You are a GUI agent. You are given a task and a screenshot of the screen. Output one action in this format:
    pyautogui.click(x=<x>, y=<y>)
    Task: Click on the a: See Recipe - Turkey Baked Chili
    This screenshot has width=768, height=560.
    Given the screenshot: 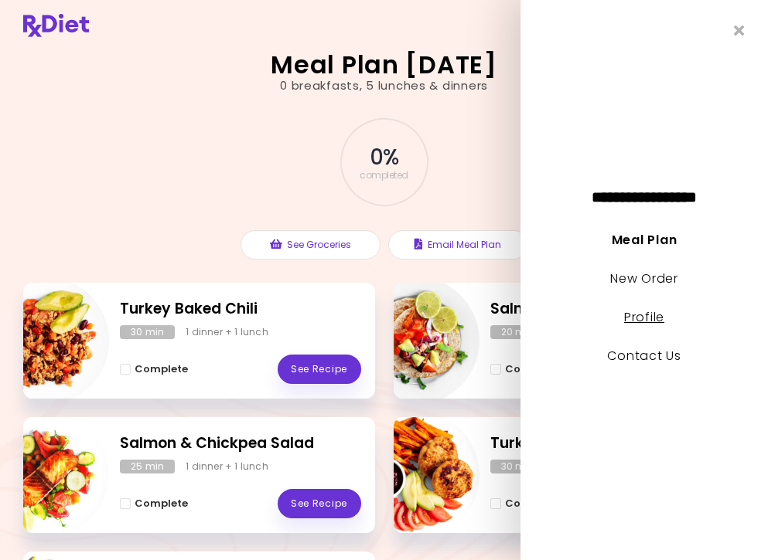 What is the action you would take?
    pyautogui.click(x=319, y=369)
    